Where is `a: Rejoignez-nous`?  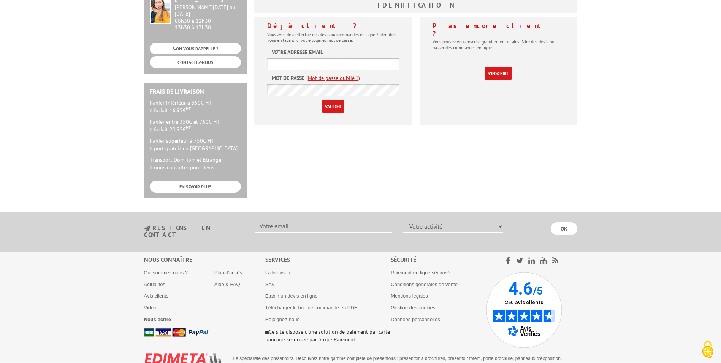
a: Rejoignez-nous is located at coordinates (282, 319).